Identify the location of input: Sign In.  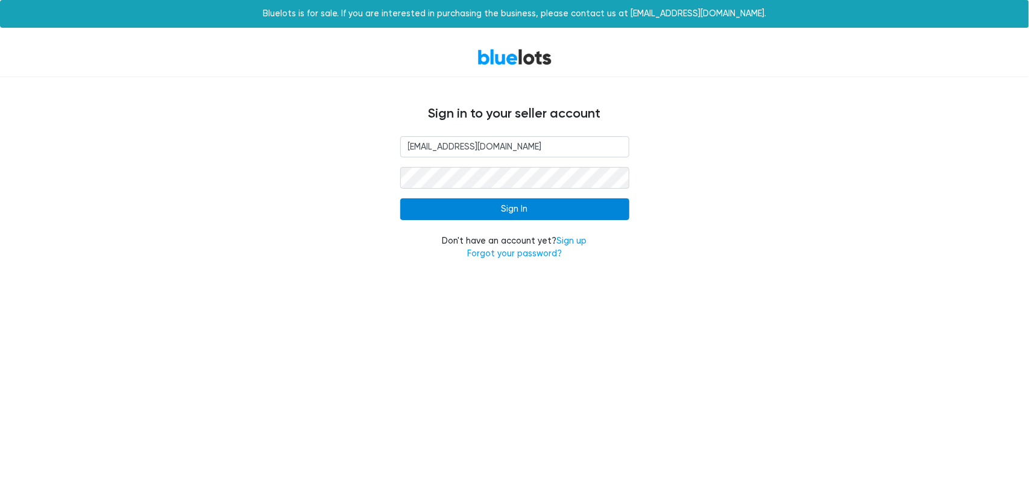
(515, 209).